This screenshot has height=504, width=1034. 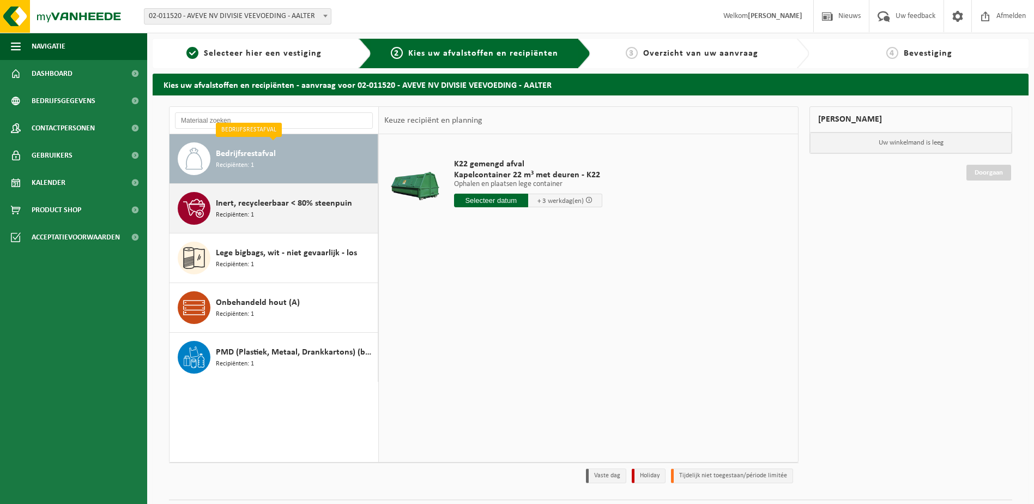 I want to click on span: Overzicht van uw aanvraag, so click(x=700, y=53).